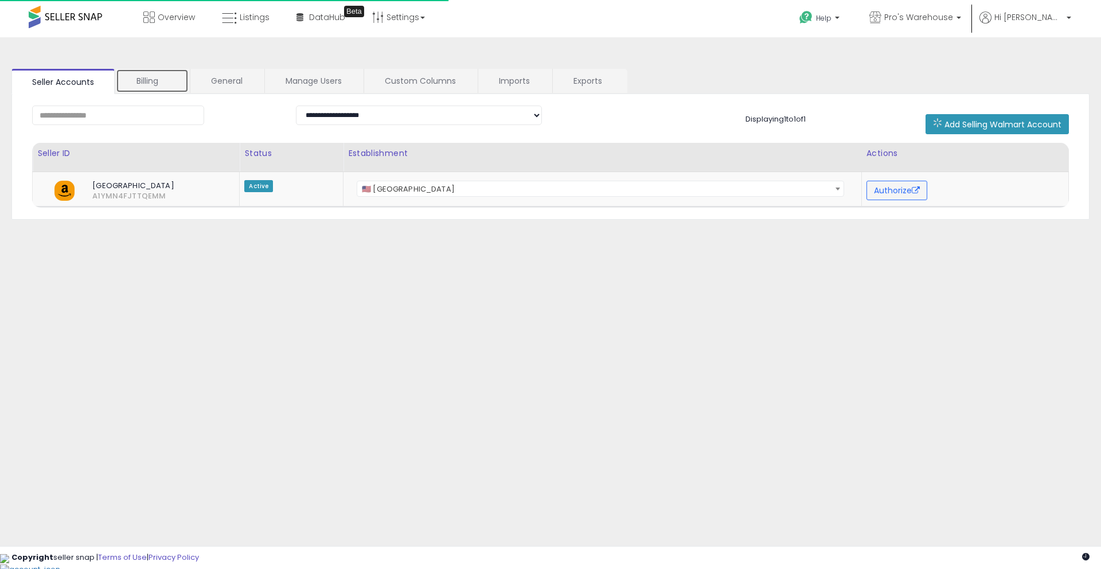  What do you see at coordinates (600, 189) in the screenshot?
I see `span: 🇺🇸 United States` at bounding box center [600, 189].